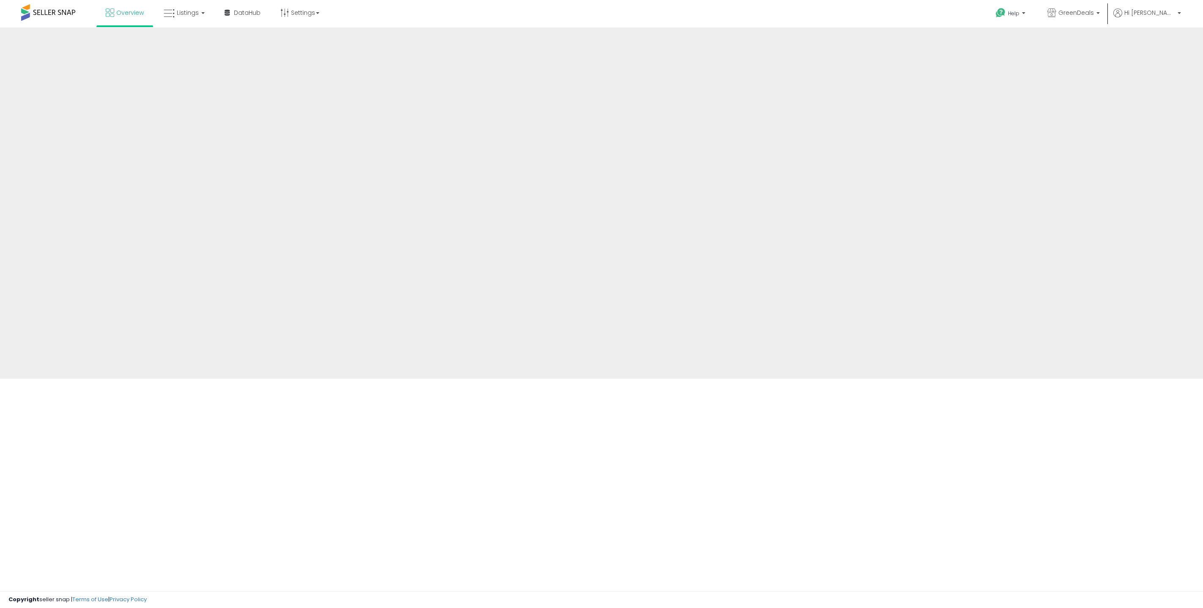 Image resolution: width=1203 pixels, height=608 pixels. What do you see at coordinates (247, 13) in the screenshot?
I see `span: DataHub` at bounding box center [247, 13].